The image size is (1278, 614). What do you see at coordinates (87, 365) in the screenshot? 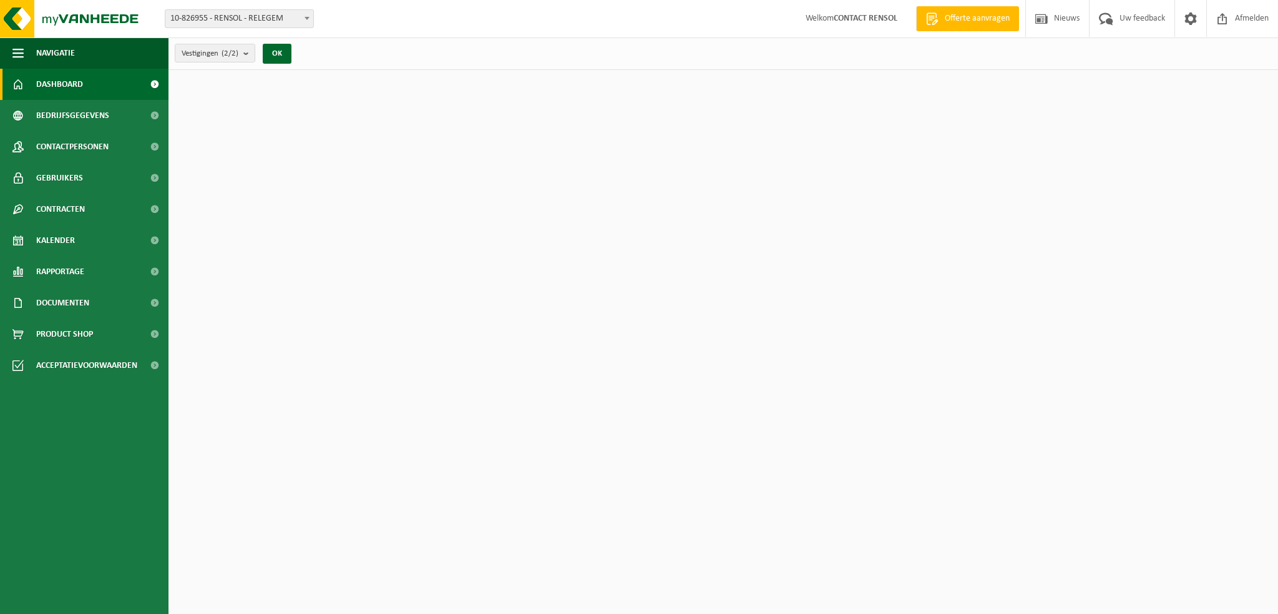
I see `span: Acceptatievoorwaarden` at bounding box center [87, 365].